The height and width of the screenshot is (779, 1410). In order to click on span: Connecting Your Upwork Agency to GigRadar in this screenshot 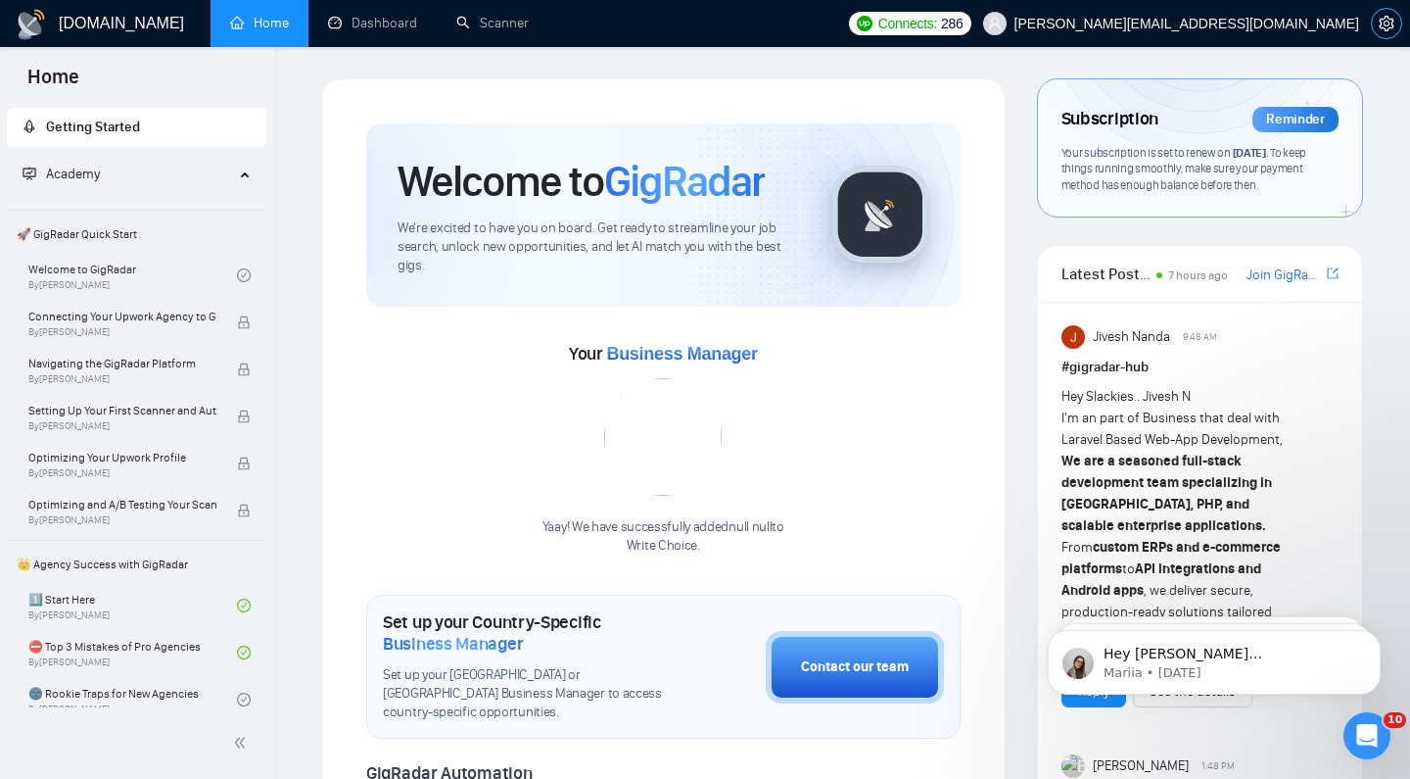, I will do `click(122, 316)`.